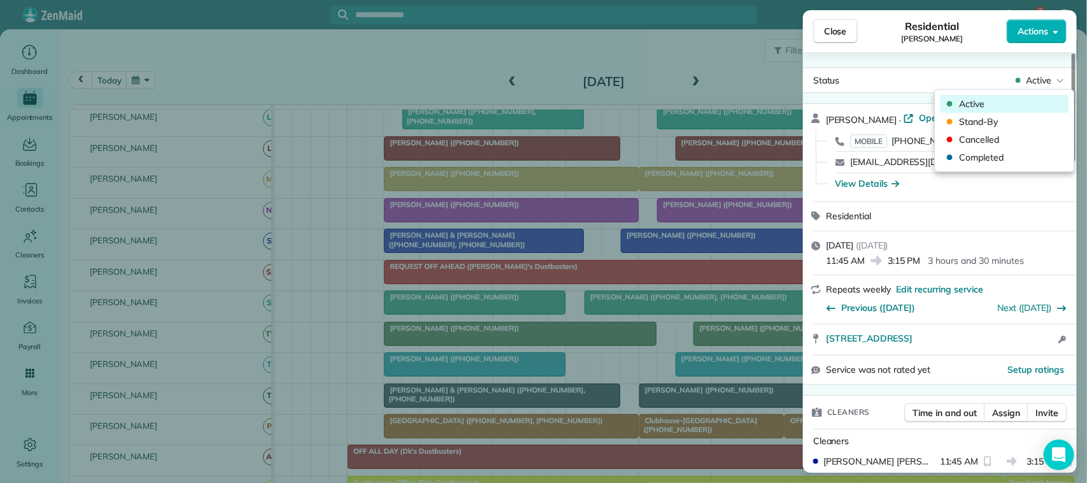  Describe the element at coordinates (1047, 413) in the screenshot. I see `span: Invite` at that location.